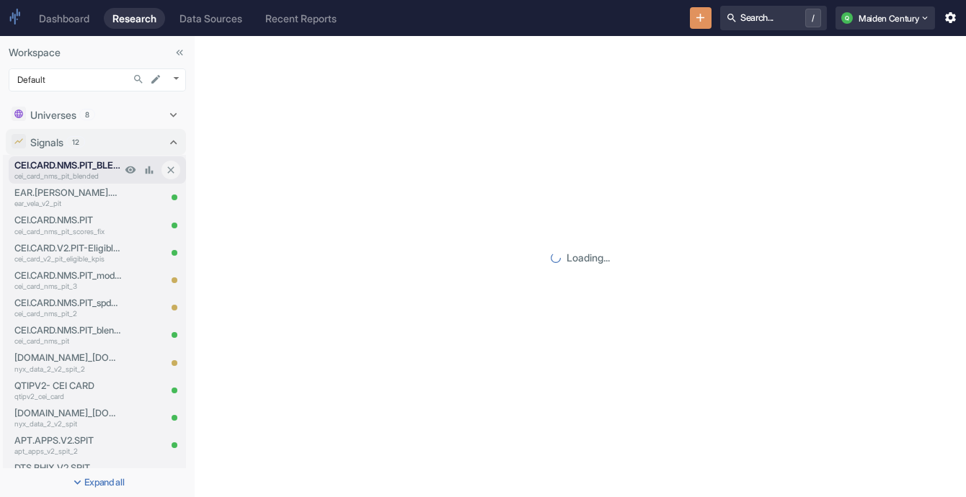 This screenshot has width=966, height=497. What do you see at coordinates (130, 170) in the screenshot?
I see `a: View Preview` at bounding box center [130, 170].